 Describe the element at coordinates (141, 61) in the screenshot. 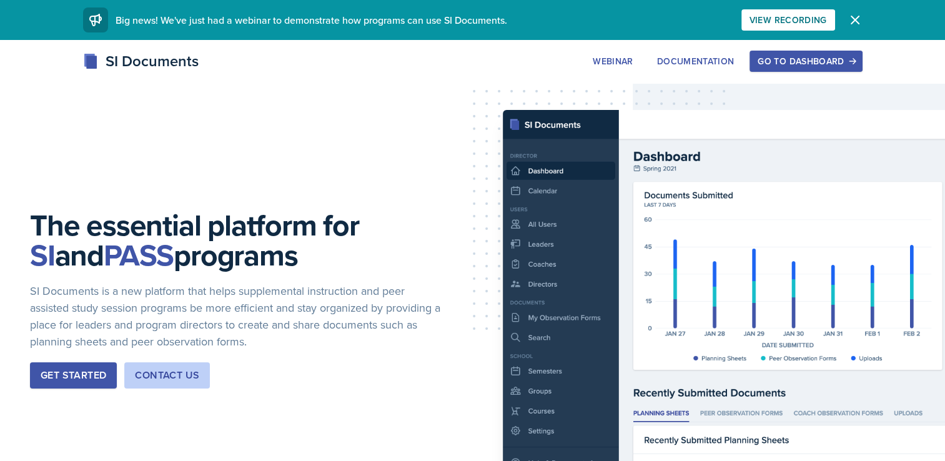

I see `div: SI Documents` at that location.